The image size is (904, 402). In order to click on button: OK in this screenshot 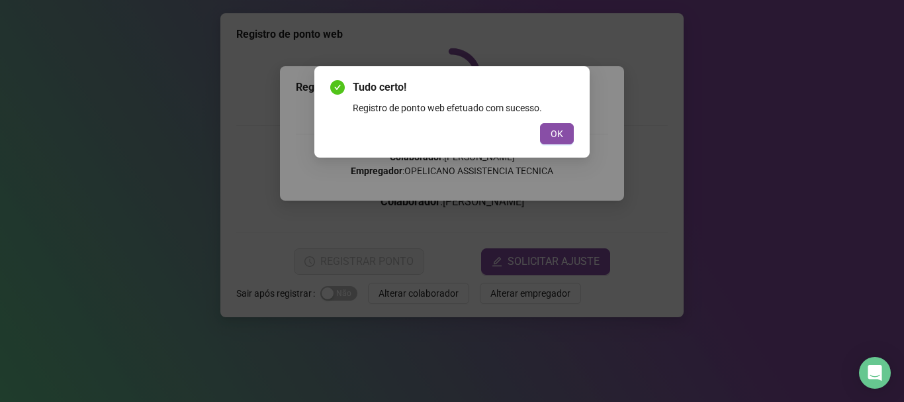, I will do `click(556, 134)`.